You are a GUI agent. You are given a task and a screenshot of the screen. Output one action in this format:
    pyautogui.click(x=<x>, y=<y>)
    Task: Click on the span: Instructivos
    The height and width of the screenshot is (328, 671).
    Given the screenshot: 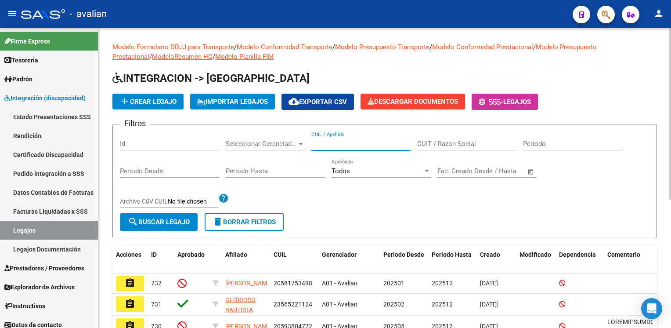 What is the action you would take?
    pyautogui.click(x=25, y=306)
    